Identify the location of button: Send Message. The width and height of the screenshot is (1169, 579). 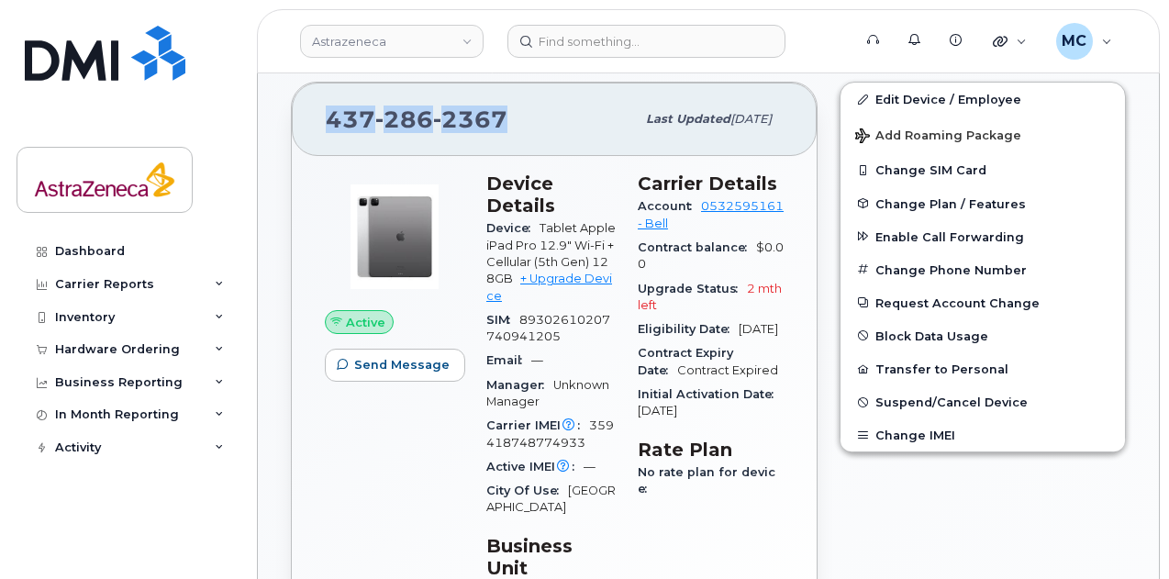
(395, 365).